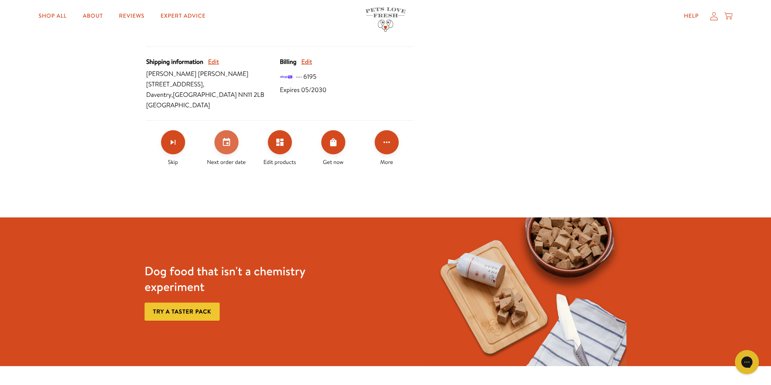  What do you see at coordinates (227, 142) in the screenshot?
I see `button: Set your next order date` at bounding box center [227, 142].